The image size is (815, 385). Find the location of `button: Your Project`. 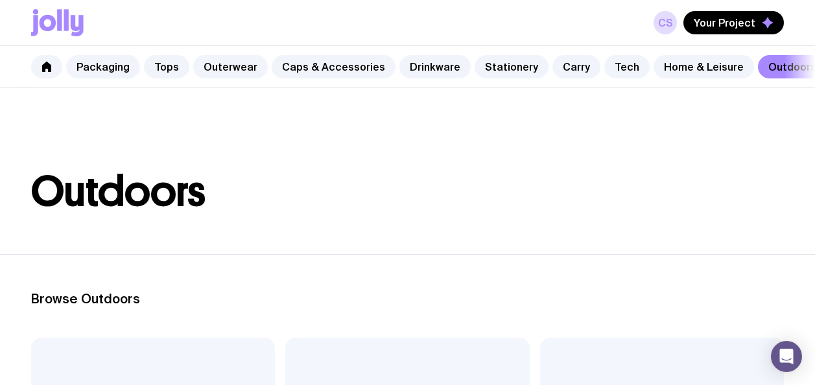

button: Your Project is located at coordinates (733, 23).